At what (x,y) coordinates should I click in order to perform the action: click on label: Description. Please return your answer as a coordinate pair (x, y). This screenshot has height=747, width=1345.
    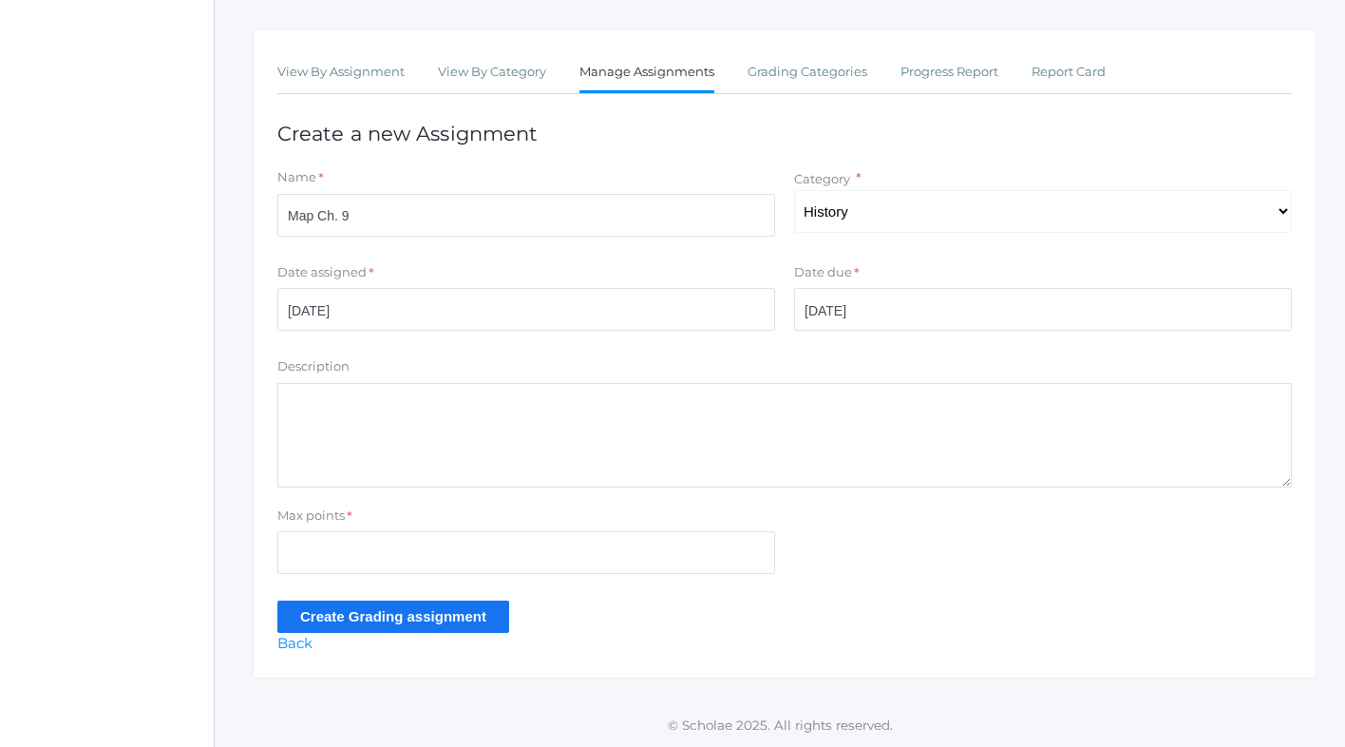
    Looking at the image, I should click on (313, 367).